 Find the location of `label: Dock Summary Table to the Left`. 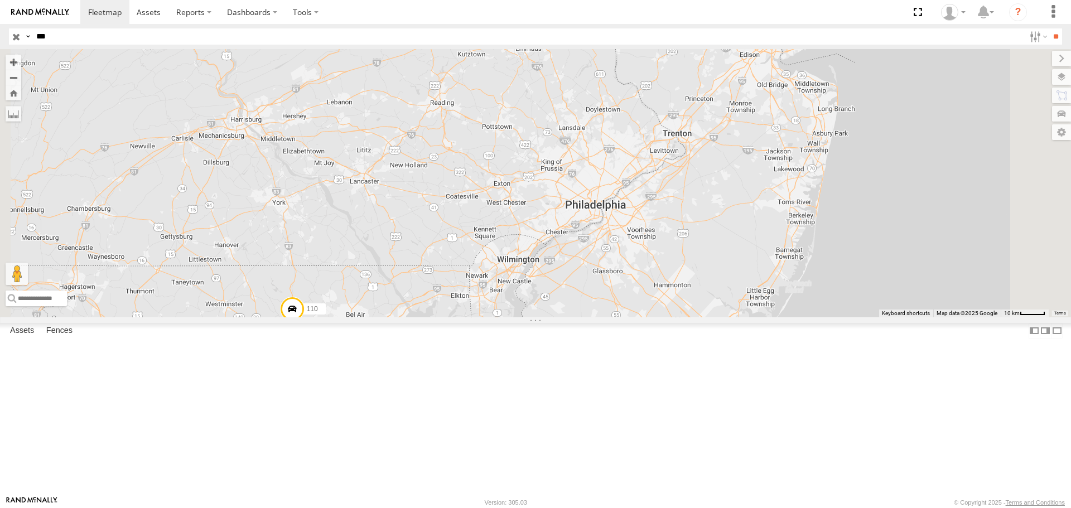

label: Dock Summary Table to the Left is located at coordinates (1035, 331).